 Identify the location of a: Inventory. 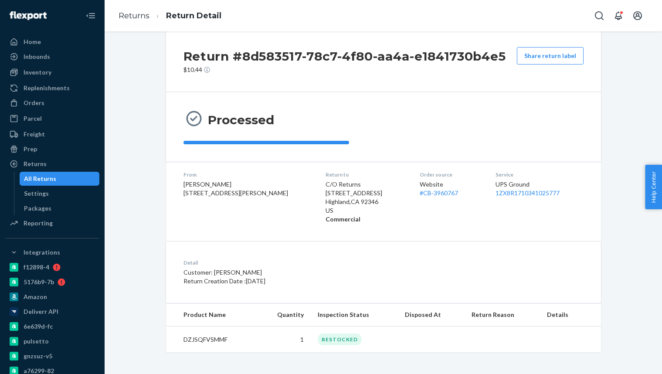
(52, 72).